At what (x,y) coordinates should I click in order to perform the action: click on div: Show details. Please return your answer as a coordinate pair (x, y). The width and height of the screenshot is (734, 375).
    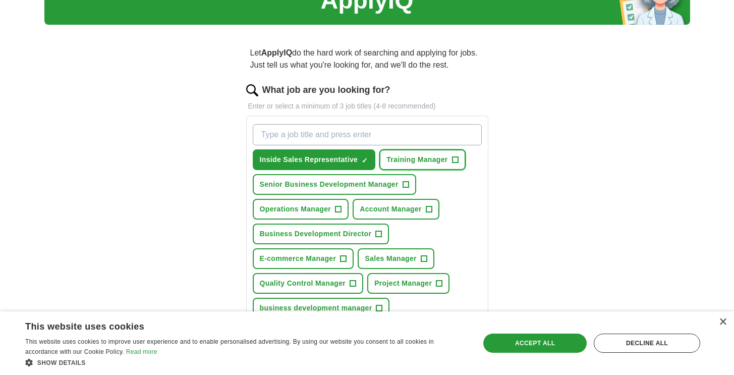
    Looking at the image, I should click on (246, 362).